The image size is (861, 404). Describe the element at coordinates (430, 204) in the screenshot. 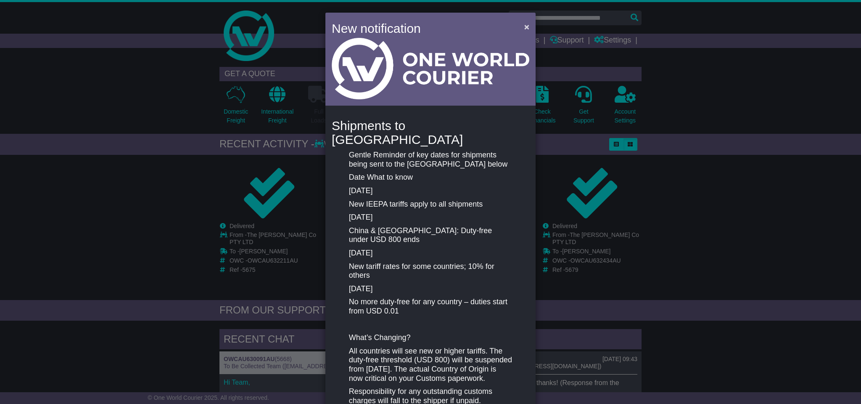

I see `p: New IEEPA tariffs apply to all shipments` at that location.